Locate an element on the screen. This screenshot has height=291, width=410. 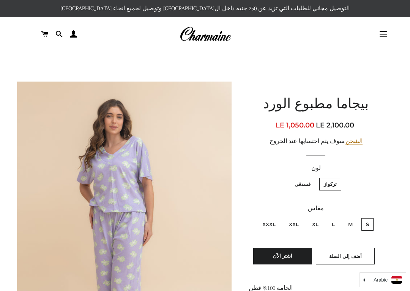
span: LE 2,100.00 is located at coordinates (336, 125).